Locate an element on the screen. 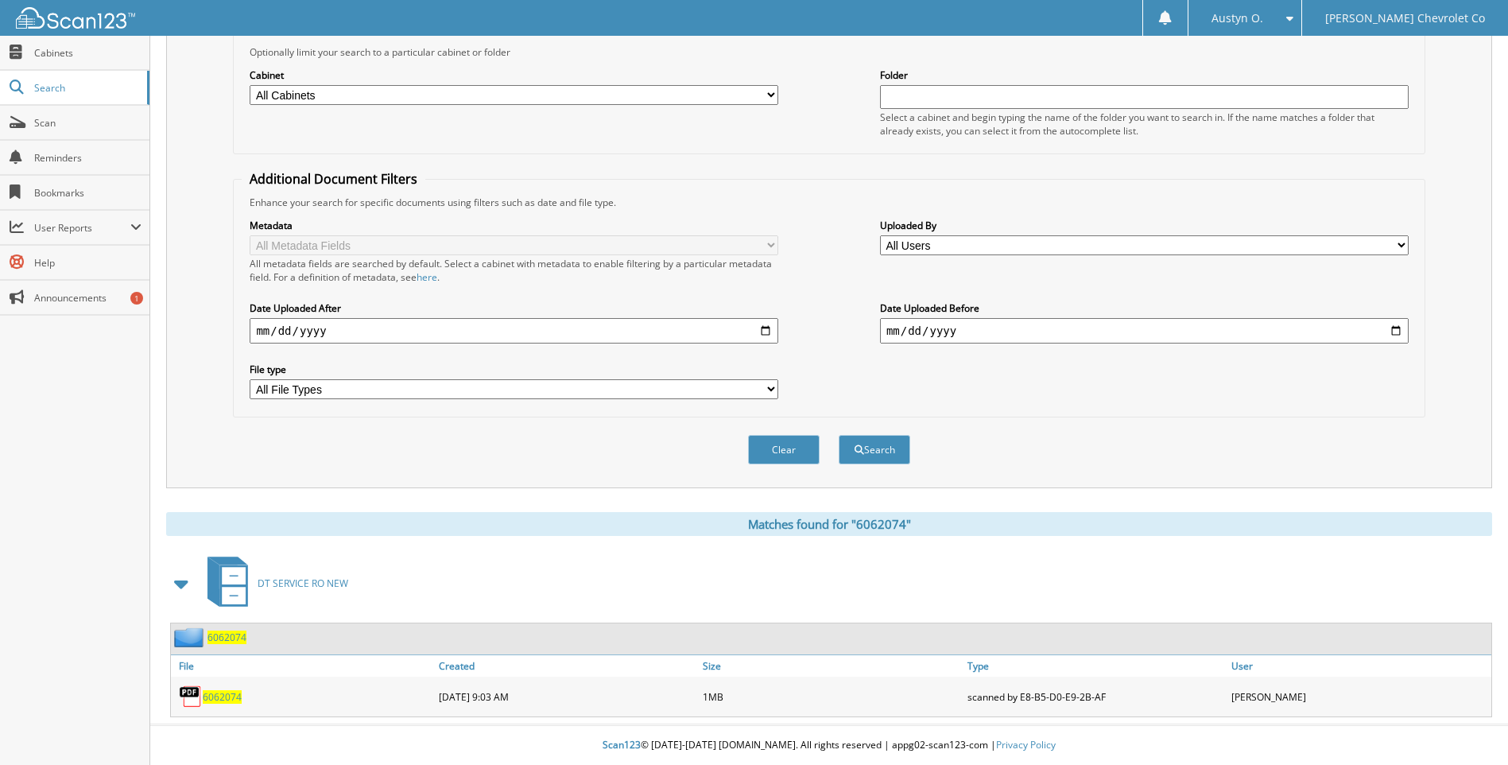  label: Uploaded By is located at coordinates (1144, 225).